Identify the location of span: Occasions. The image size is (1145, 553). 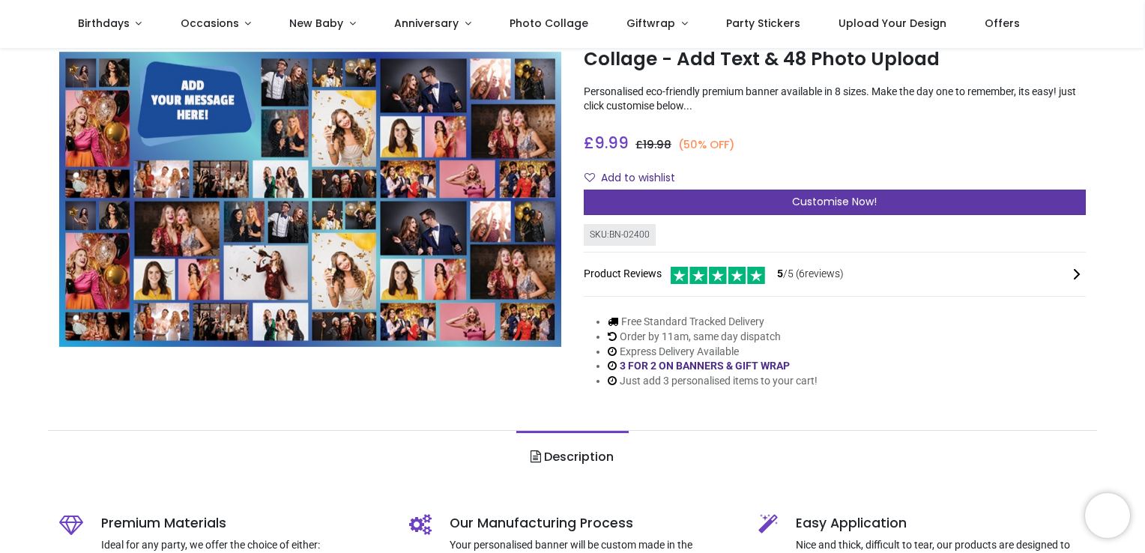
(210, 23).